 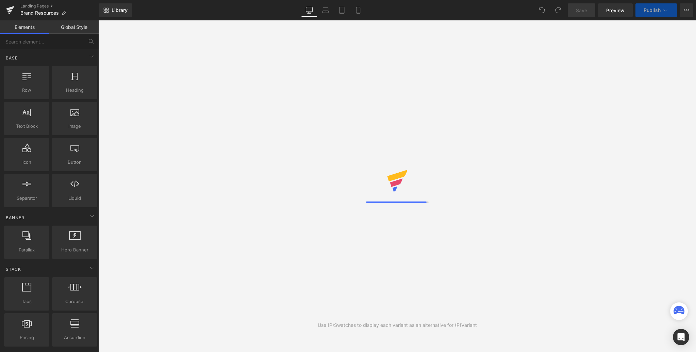 I want to click on span: Icon, so click(x=27, y=162).